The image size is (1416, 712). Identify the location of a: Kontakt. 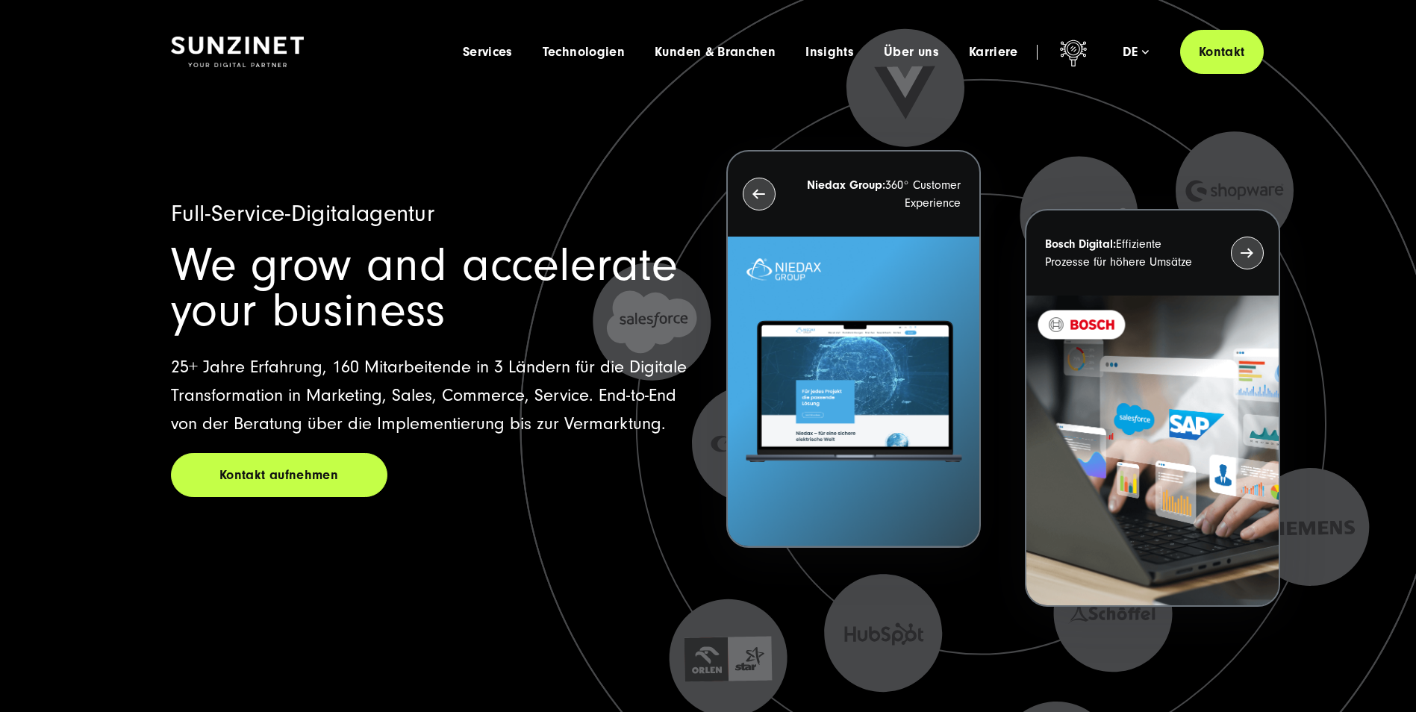
(1222, 51).